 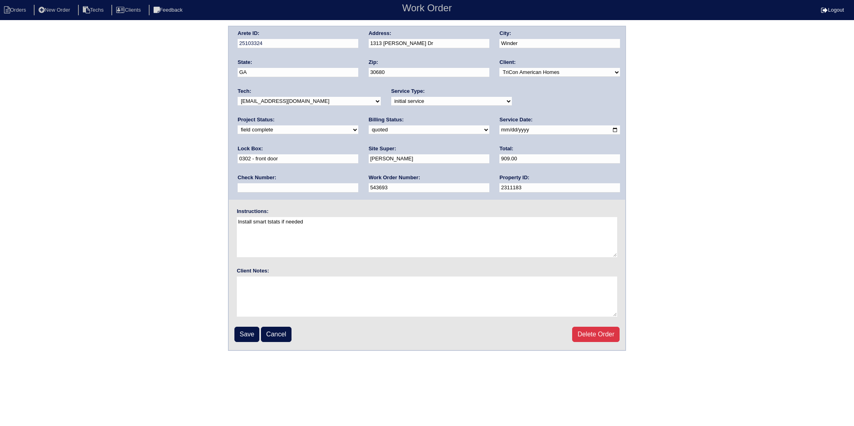 I want to click on label: Instructions:, so click(x=252, y=211).